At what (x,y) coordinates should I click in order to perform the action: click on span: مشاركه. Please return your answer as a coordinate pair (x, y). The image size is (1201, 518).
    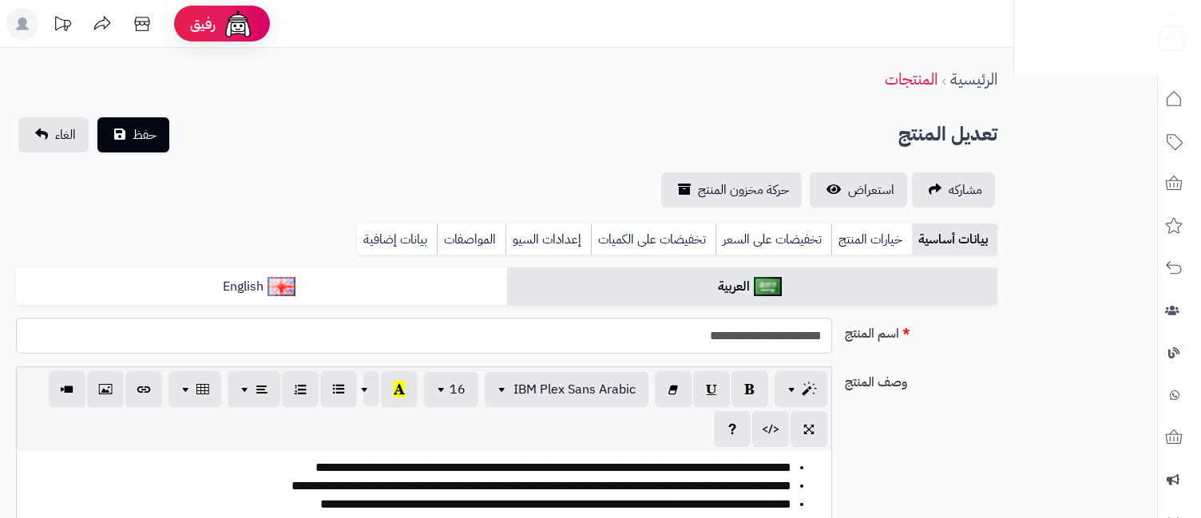
    Looking at the image, I should click on (965, 190).